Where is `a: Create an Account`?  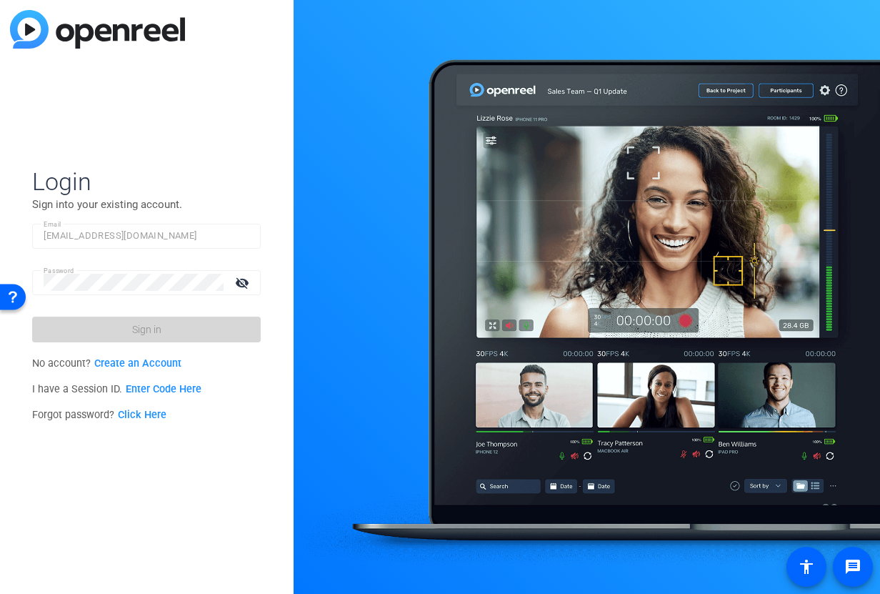
a: Create an Account is located at coordinates (138, 363).